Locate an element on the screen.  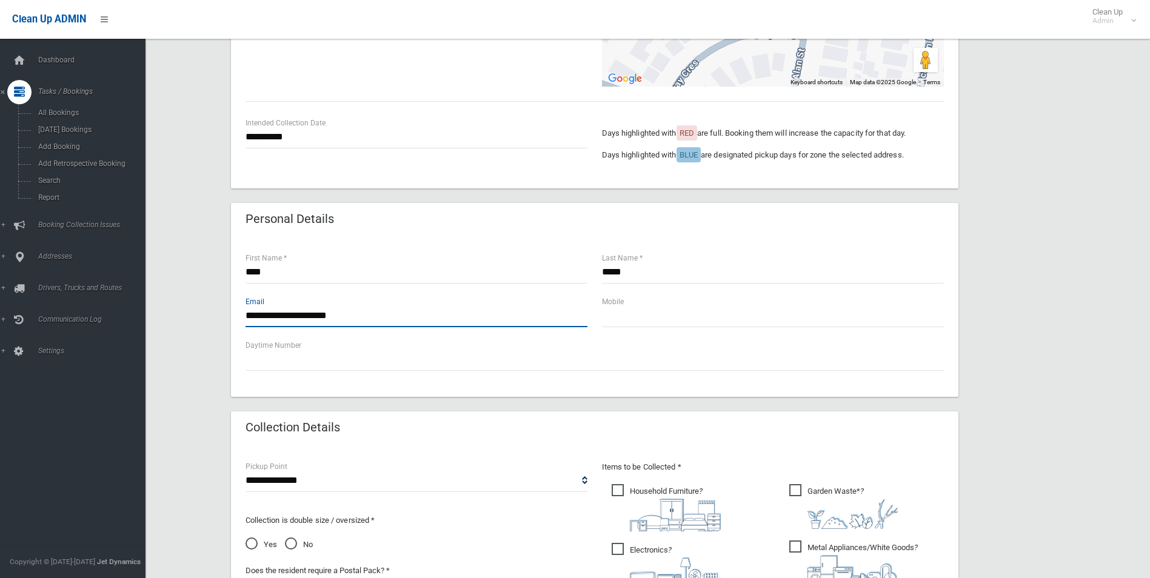
strong: Jet Dynamics is located at coordinates (119, 562).